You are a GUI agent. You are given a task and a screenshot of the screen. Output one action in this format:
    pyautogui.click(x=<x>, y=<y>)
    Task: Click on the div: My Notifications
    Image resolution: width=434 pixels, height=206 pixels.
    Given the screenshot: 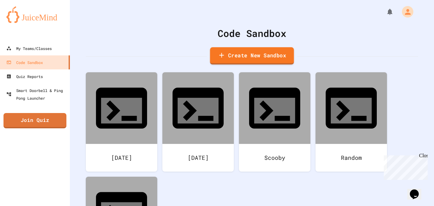 What is the action you would take?
    pyautogui.click(x=385, y=12)
    